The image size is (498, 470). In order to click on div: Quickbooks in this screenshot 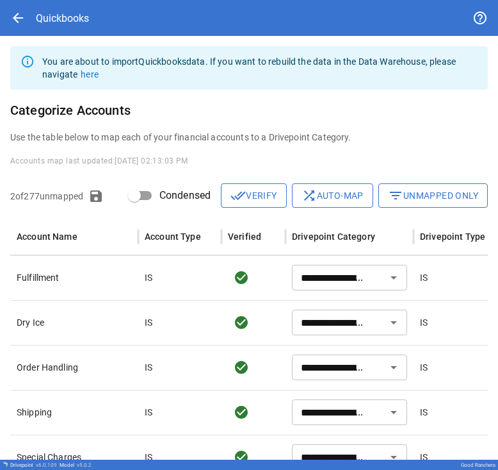, I will do `click(62, 18)`.